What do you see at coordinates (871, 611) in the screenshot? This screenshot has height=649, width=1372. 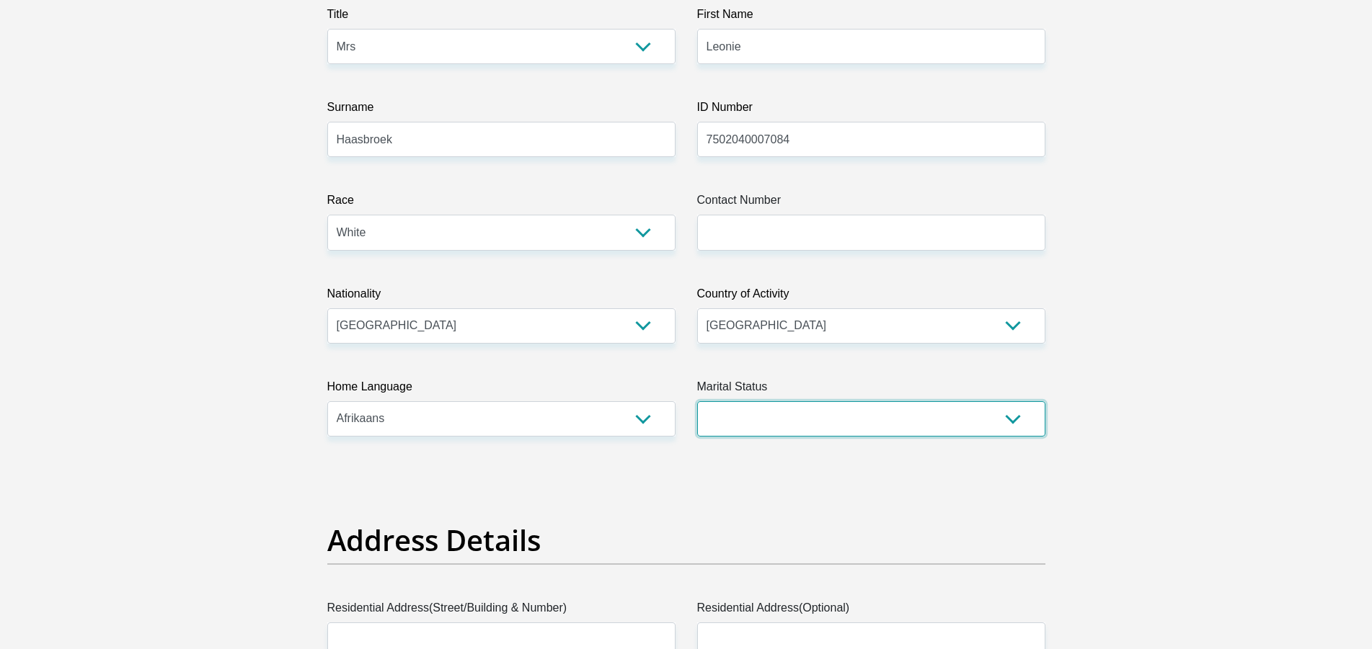 I see `label: Residential Address(Optional)` at bounding box center [871, 611].